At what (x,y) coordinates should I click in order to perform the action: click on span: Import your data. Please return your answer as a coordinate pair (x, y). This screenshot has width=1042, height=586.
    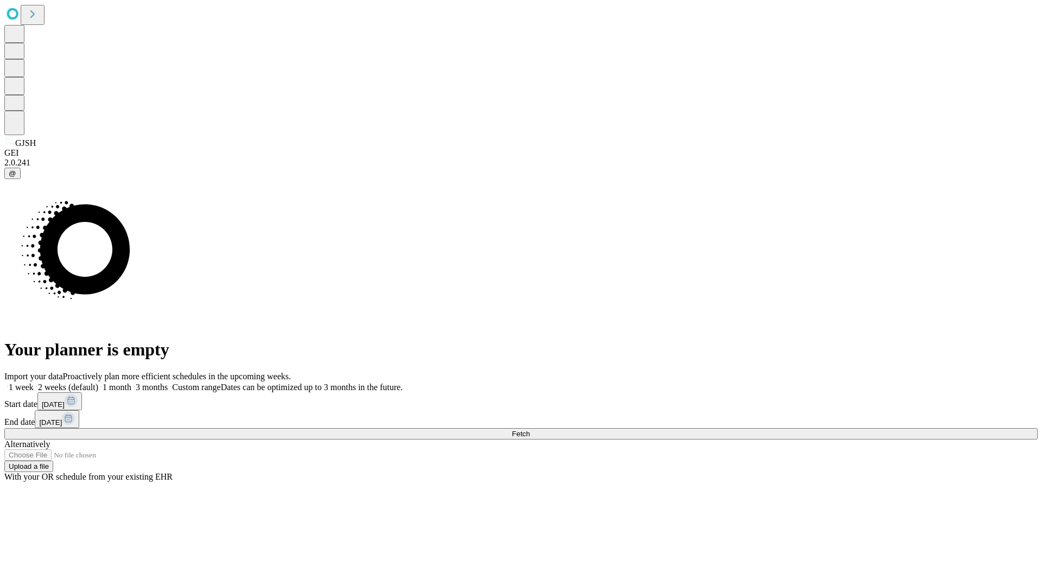
    Looking at the image, I should click on (34, 376).